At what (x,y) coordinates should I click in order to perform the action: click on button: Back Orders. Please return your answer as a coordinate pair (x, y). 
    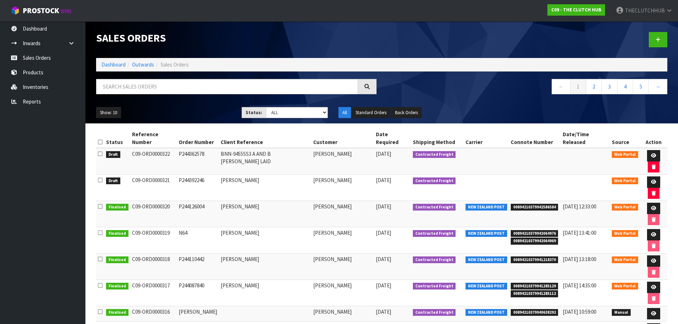
    Looking at the image, I should click on (406, 113).